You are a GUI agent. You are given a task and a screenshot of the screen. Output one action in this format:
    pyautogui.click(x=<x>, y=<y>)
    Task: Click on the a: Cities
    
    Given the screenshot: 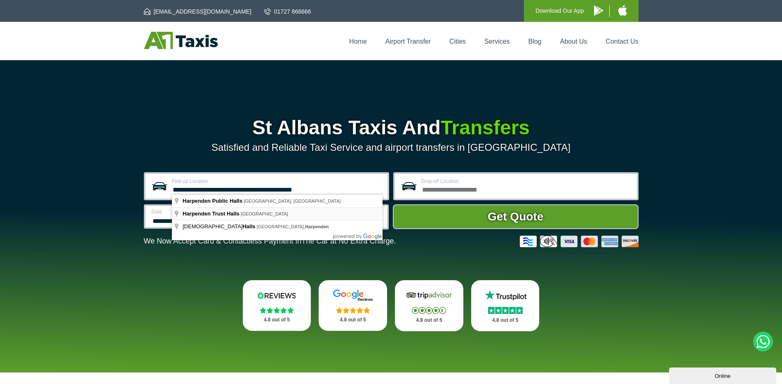 What is the action you would take?
    pyautogui.click(x=458, y=41)
    